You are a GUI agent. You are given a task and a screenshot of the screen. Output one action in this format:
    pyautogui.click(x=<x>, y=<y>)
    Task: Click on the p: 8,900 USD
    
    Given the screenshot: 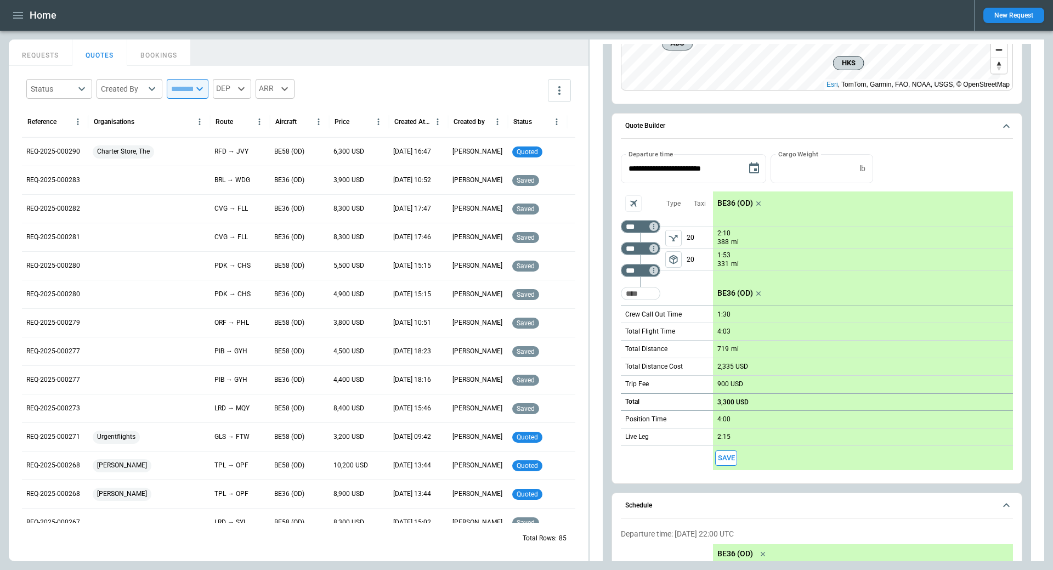 What is the action you would take?
    pyautogui.click(x=349, y=494)
    